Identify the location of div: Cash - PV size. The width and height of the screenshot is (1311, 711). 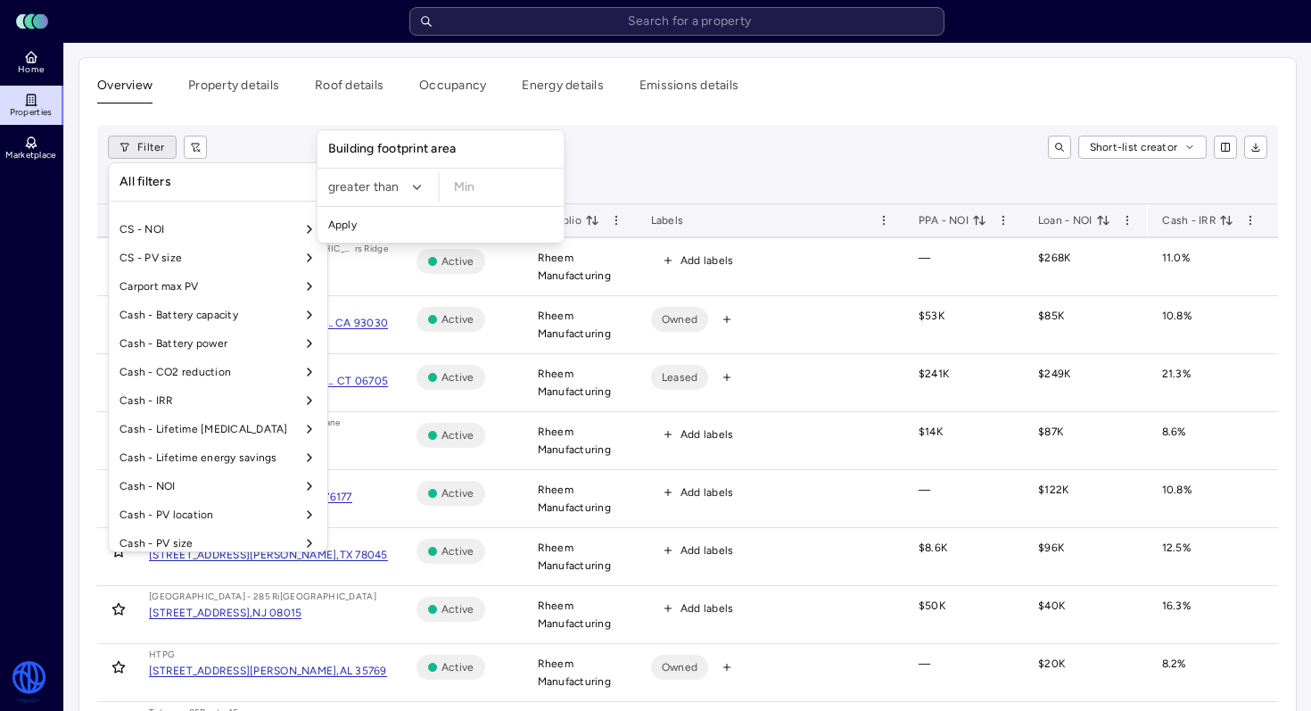
(218, 543).